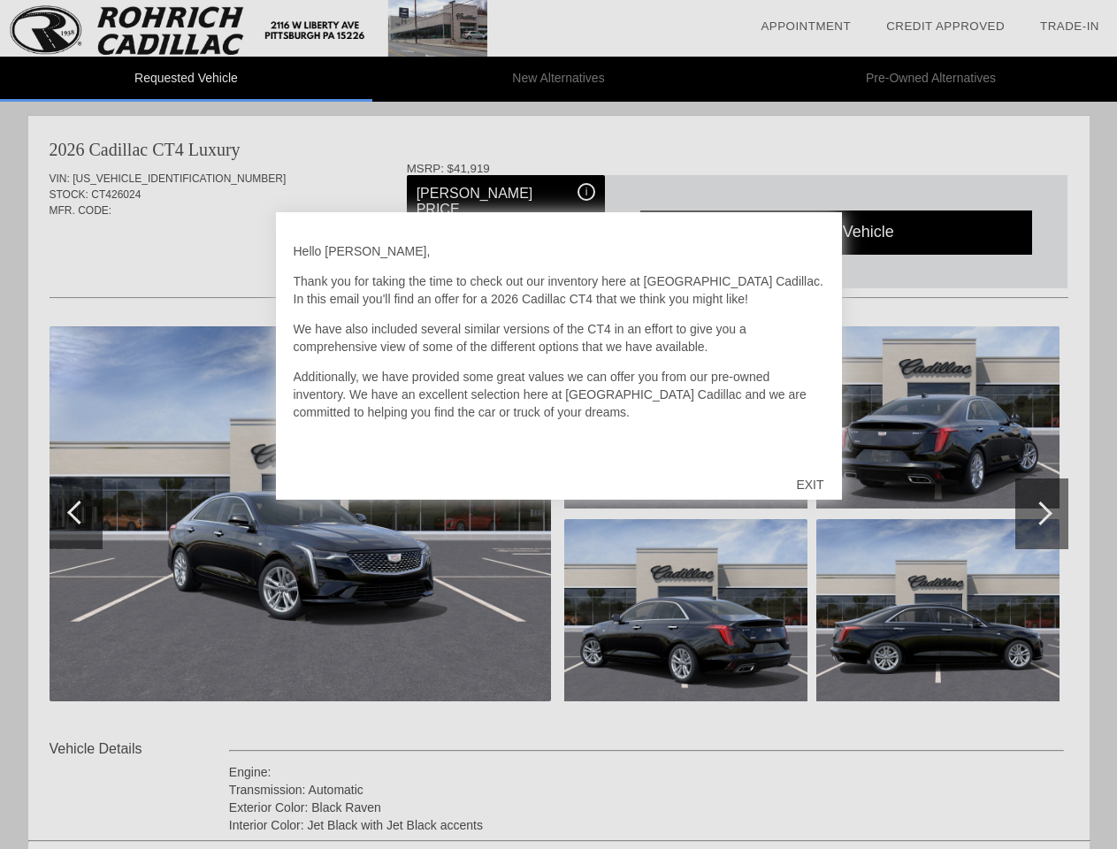  What do you see at coordinates (559, 338) in the screenshot?
I see `p: We have also included several similar versions of the CT4 in an effort to give you a comprehensiv...` at bounding box center [559, 338].